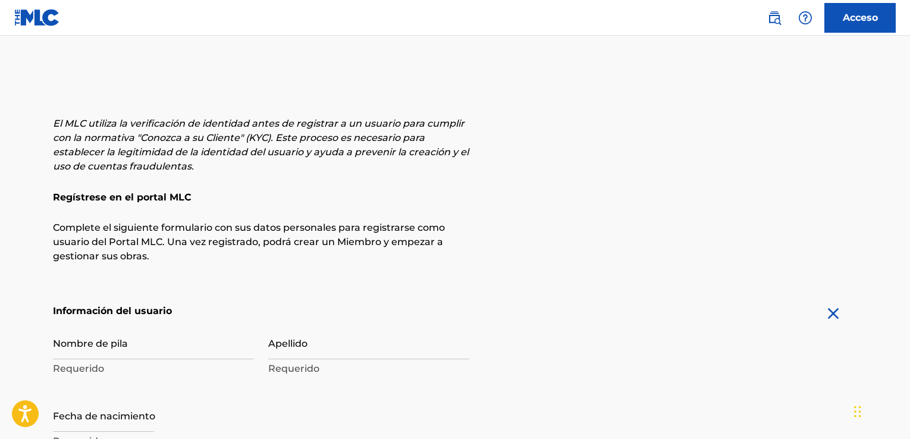  Describe the element at coordinates (880, 410) in the screenshot. I see `div: Widget de chat` at that location.